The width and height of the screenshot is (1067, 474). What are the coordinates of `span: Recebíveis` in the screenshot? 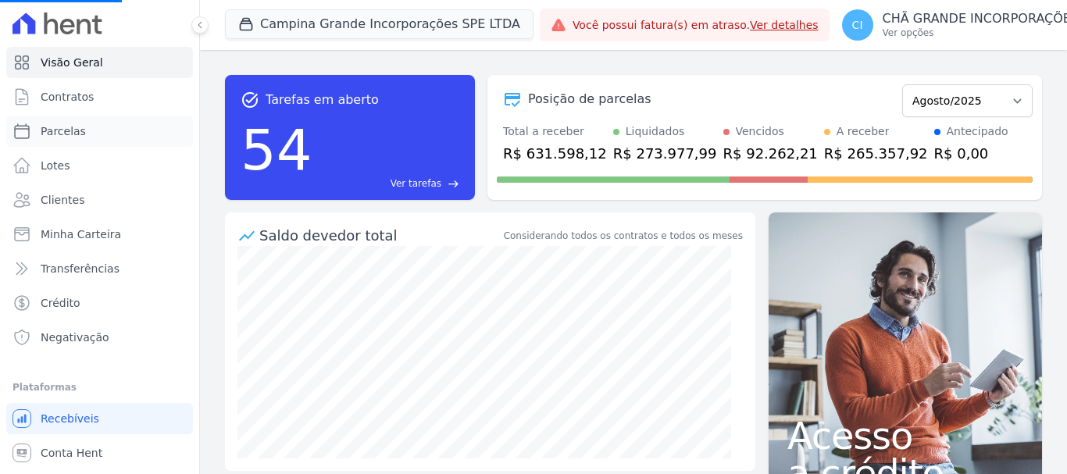 It's located at (70, 419).